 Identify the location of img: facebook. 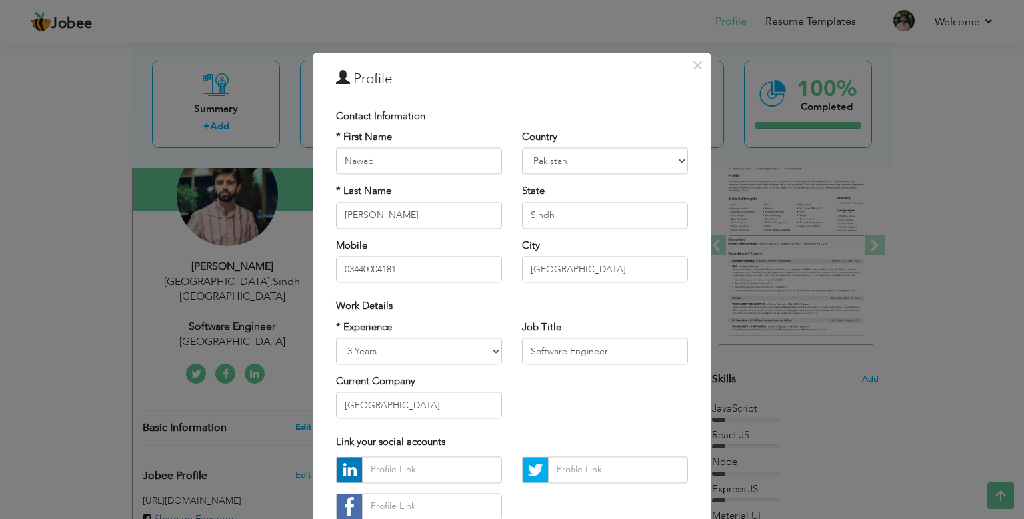
(349, 506).